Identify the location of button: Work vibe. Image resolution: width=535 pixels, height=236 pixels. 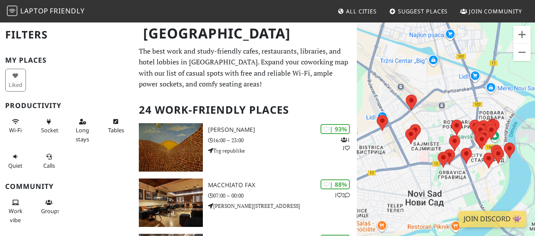
(16, 211).